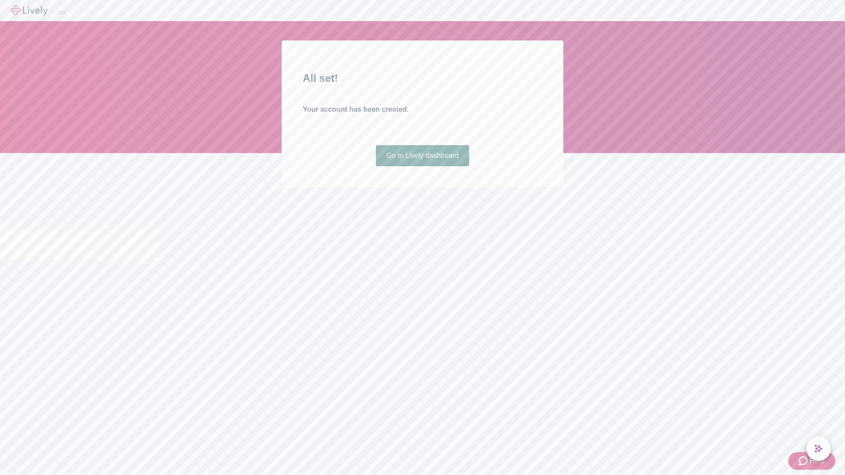 The height and width of the screenshot is (475, 845). Describe the element at coordinates (819, 449) in the screenshot. I see `svg: Lively AI Assistant` at that location.